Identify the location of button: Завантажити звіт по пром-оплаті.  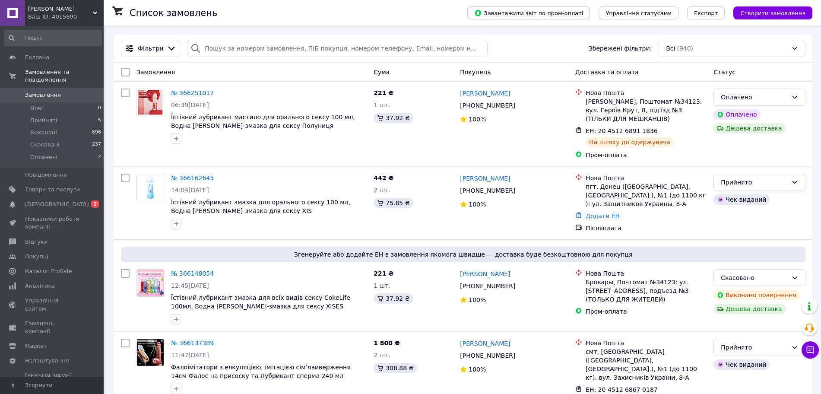
(529, 13).